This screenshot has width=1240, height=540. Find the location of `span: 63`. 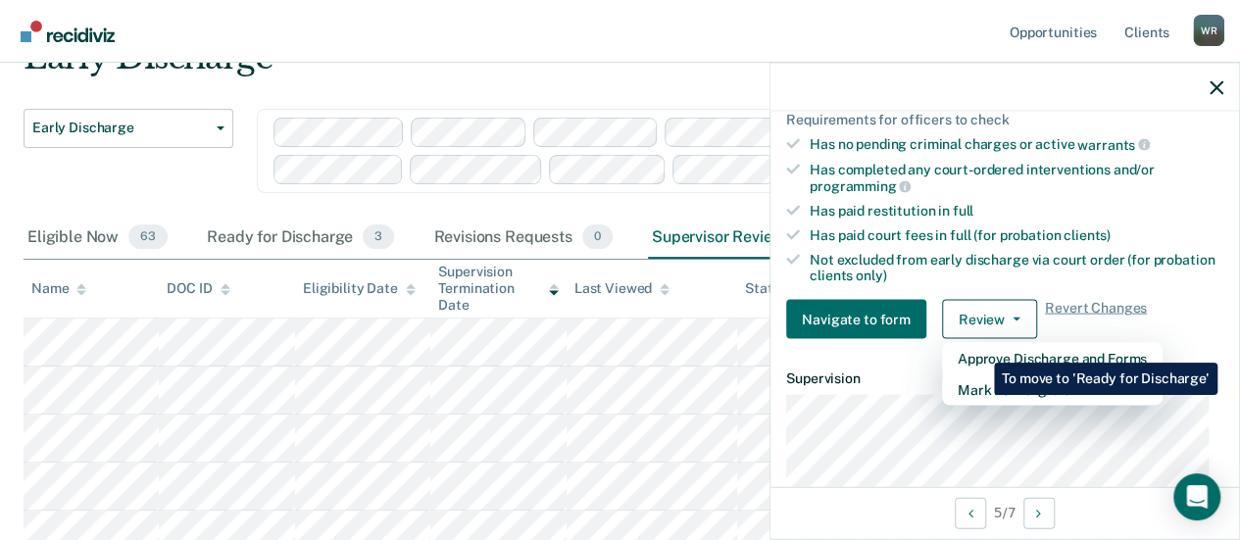

span: 63 is located at coordinates (148, 237).